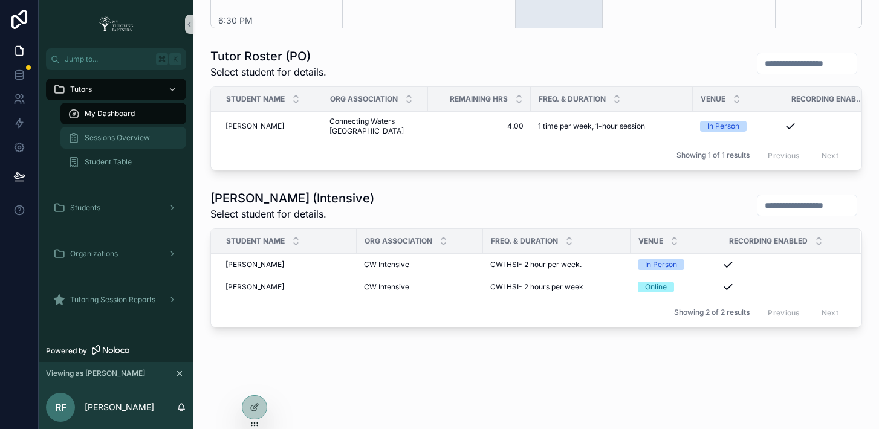  Describe the element at coordinates (612, 126) in the screenshot. I see `a: 1 time per week, 1-hour session` at that location.